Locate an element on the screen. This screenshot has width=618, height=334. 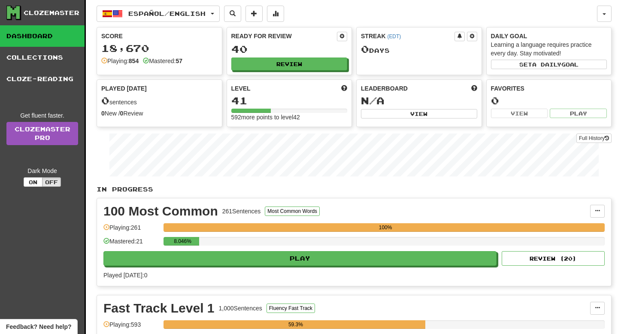
strong: 854 is located at coordinates (133, 61).